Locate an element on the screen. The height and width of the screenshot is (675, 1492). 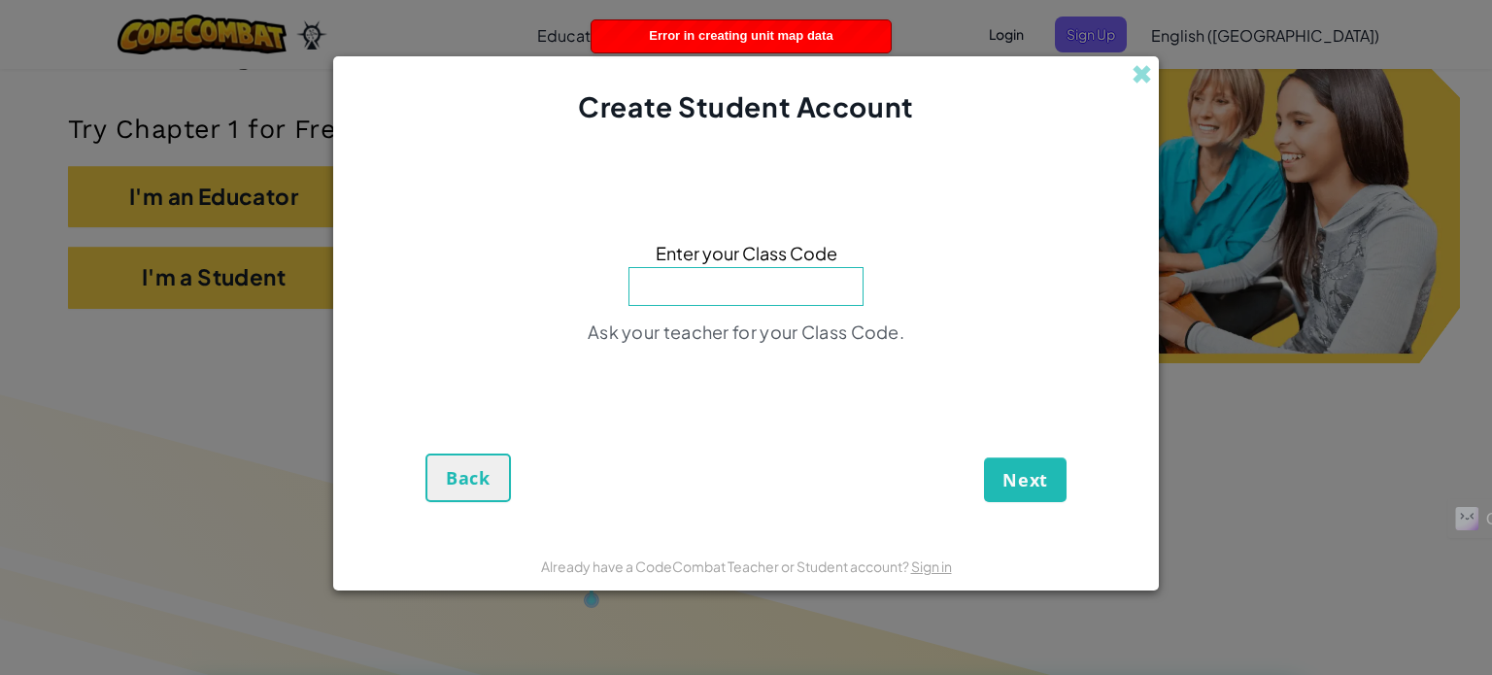
span: Enter your Class Code is located at coordinates (746, 253).